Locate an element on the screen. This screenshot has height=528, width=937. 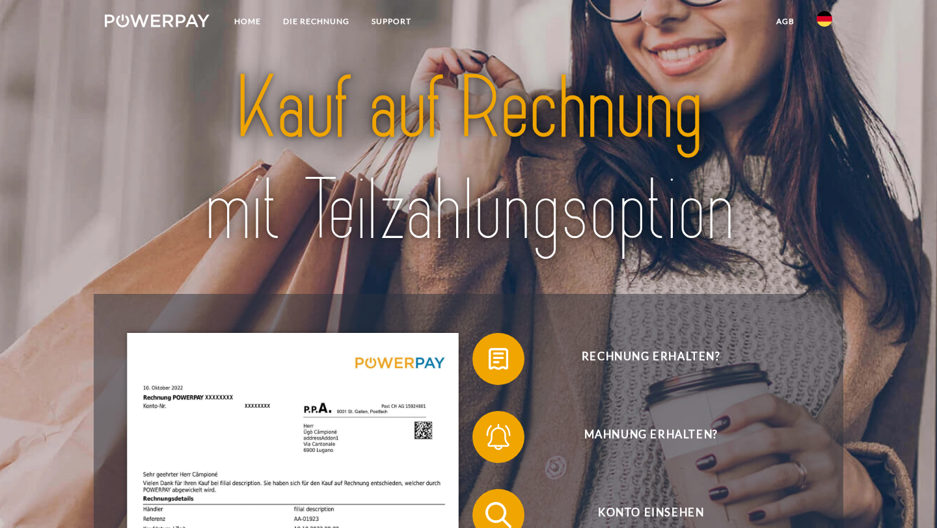
button: Rechnung erhalten? is located at coordinates (642, 359).